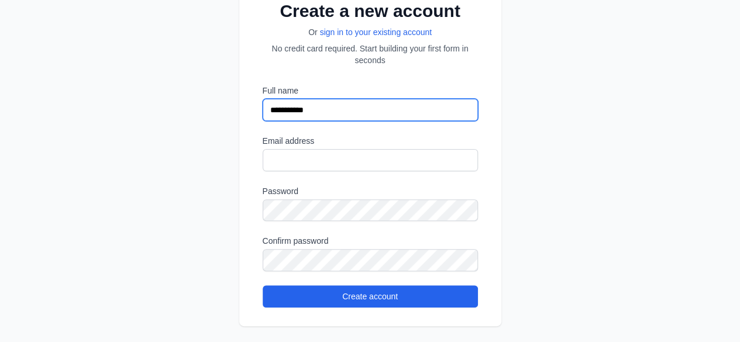  Describe the element at coordinates (370, 11) in the screenshot. I see `h2: Create a new account` at that location.